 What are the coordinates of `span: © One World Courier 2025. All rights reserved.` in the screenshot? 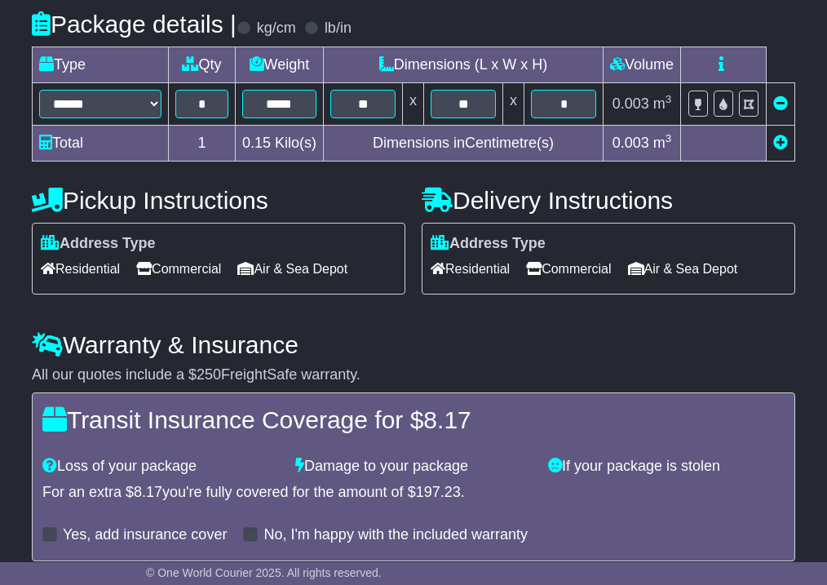 It's located at (264, 573).